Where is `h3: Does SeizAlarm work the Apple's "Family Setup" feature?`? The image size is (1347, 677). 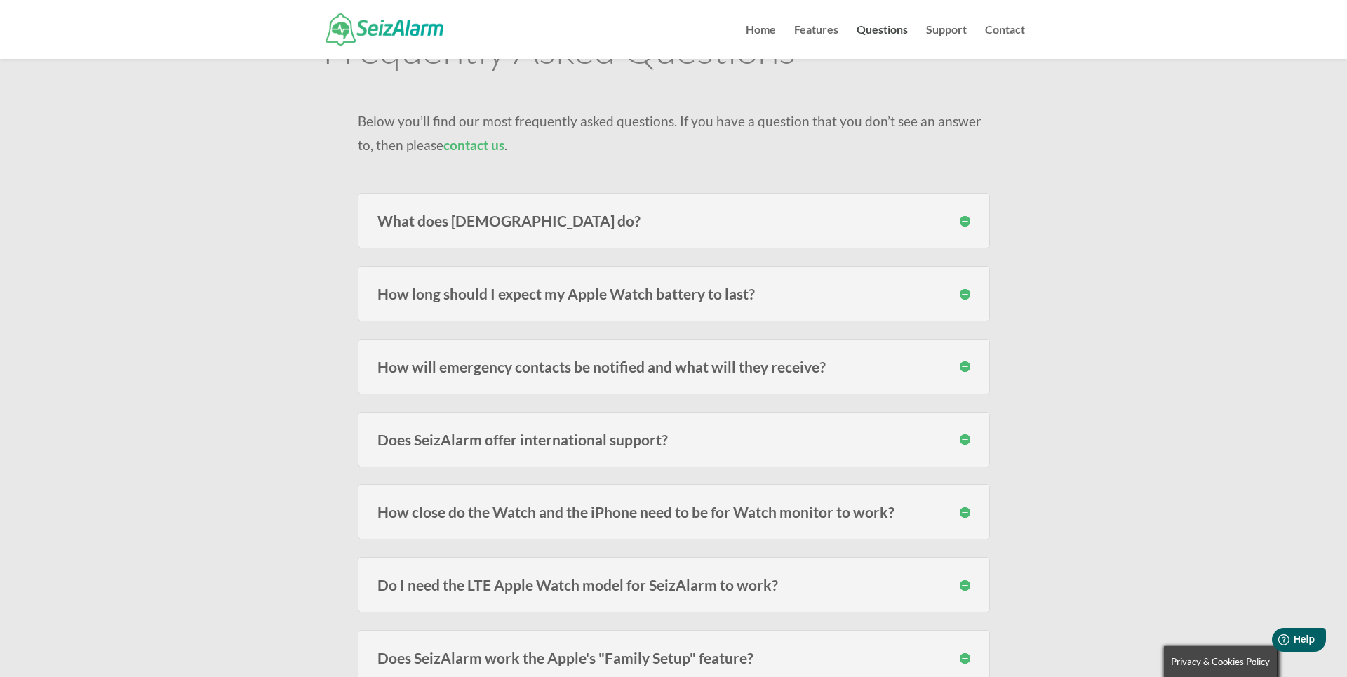
h3: Does SeizAlarm work the Apple's "Family Setup" feature? is located at coordinates (674, 658).